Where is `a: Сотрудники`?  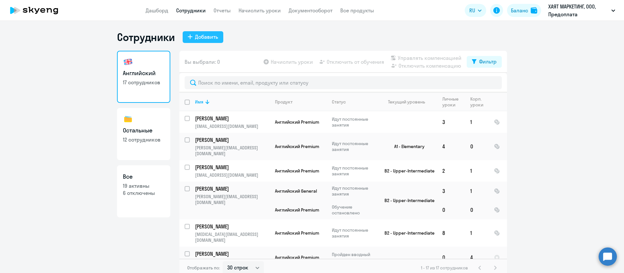
a: Сотрудники is located at coordinates (191, 10).